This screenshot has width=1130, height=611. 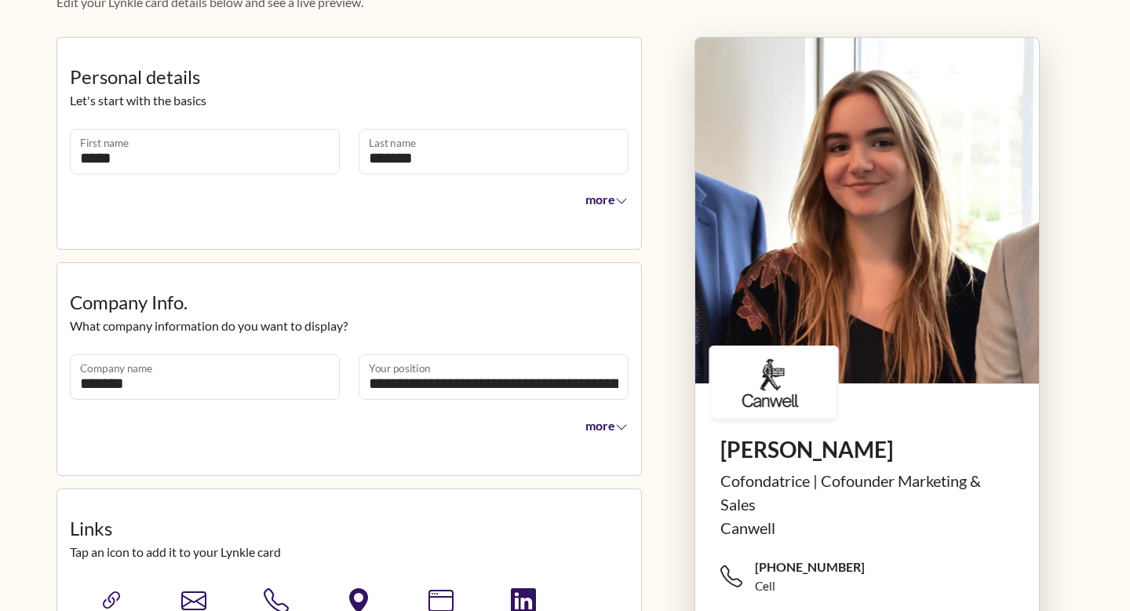 I want to click on legend: Personal details, so click(x=349, y=77).